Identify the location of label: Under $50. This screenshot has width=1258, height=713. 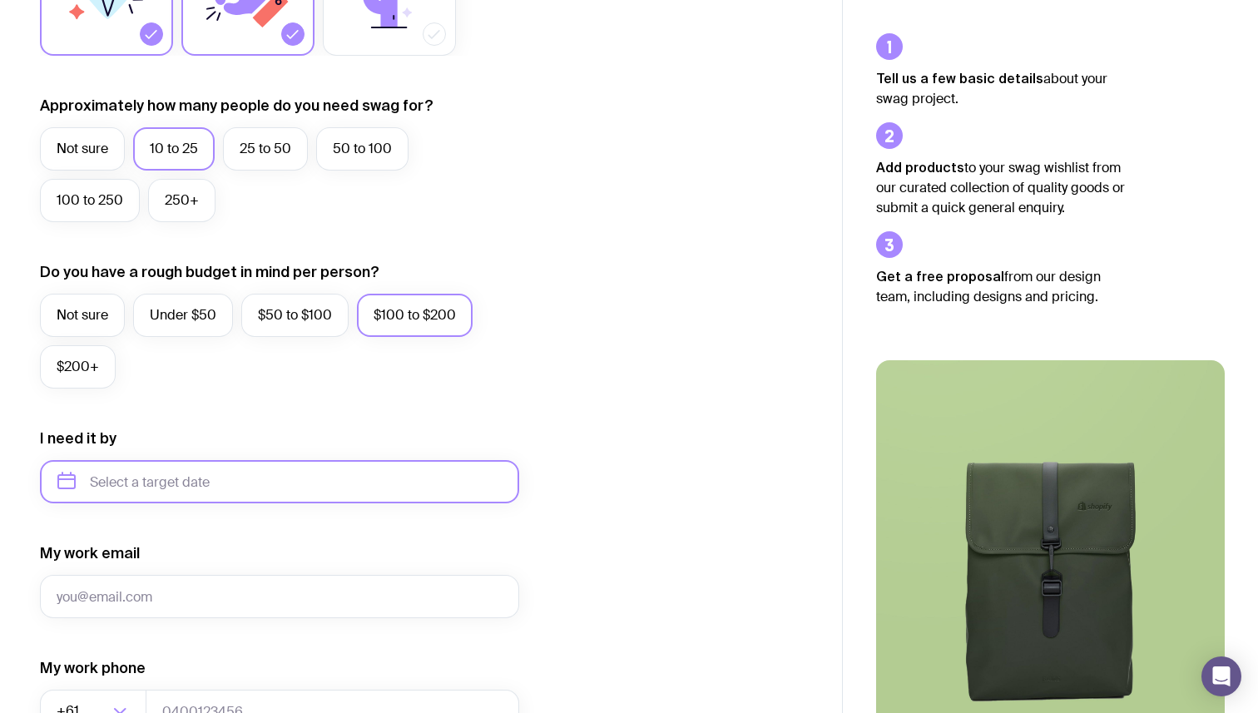
(183, 315).